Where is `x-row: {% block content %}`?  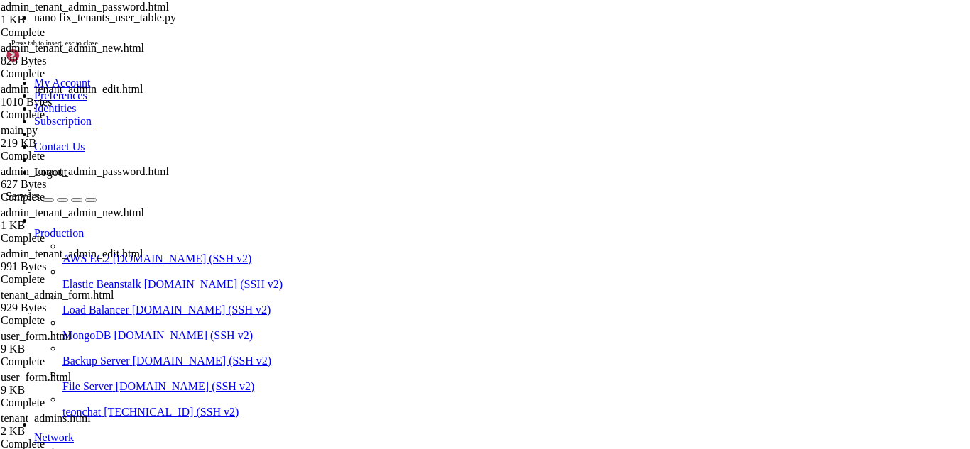 x-row: {% block content %} is located at coordinates (395, 47).